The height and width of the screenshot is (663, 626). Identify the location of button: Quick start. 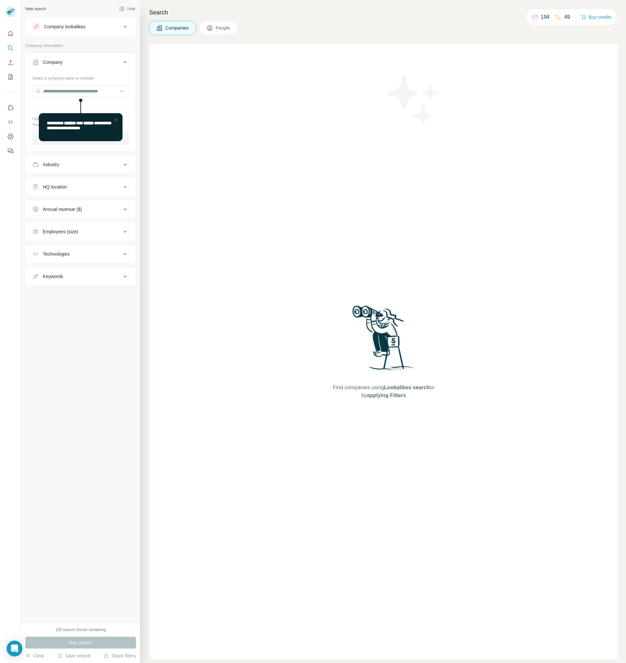
(11, 34).